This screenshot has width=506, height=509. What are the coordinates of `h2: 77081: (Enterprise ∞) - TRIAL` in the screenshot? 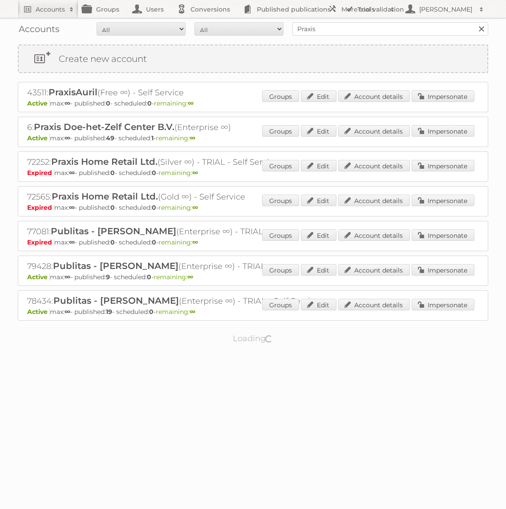 It's located at (183, 232).